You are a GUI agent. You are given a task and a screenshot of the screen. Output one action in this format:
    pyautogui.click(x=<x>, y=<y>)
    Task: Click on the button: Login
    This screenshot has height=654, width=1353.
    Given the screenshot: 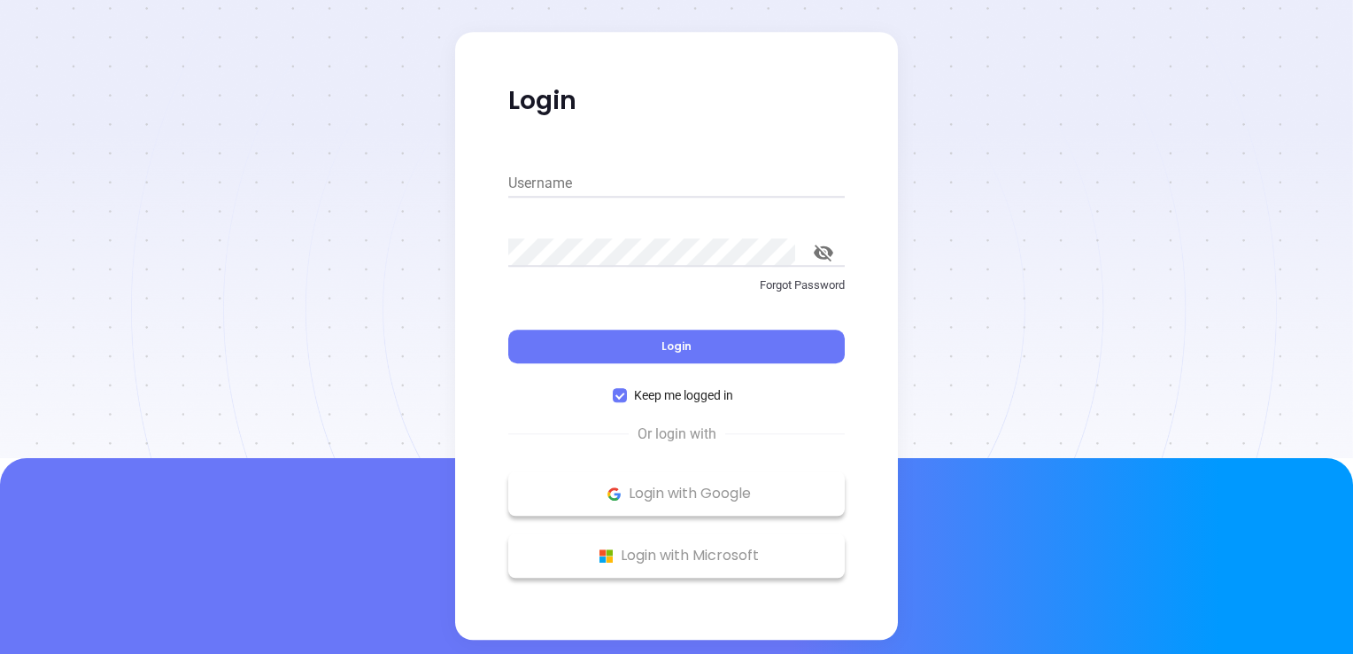 What is the action you would take?
    pyautogui.click(x=677, y=346)
    